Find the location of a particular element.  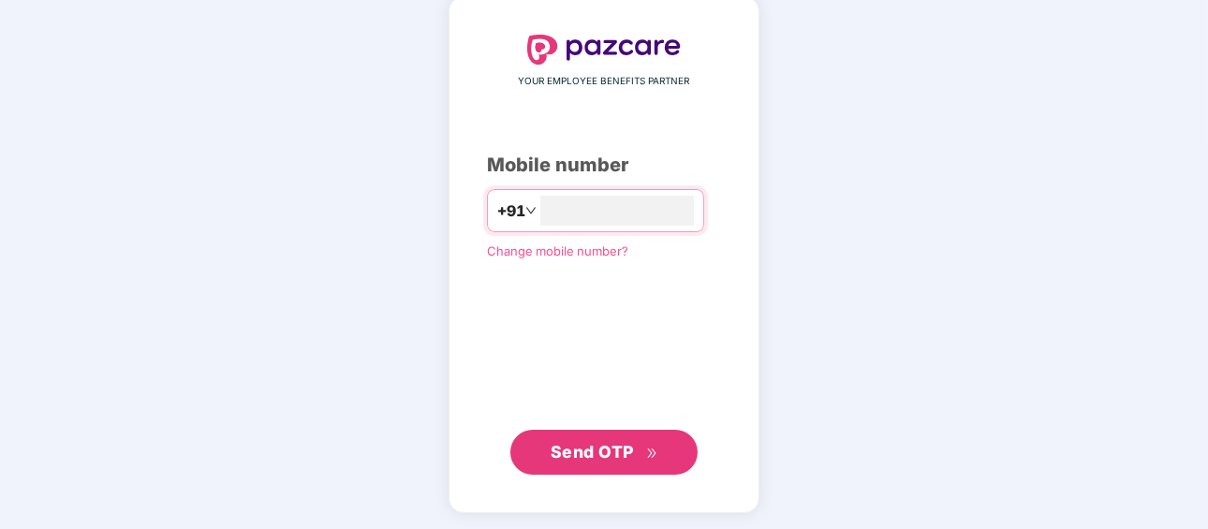

span: down is located at coordinates (531, 211).